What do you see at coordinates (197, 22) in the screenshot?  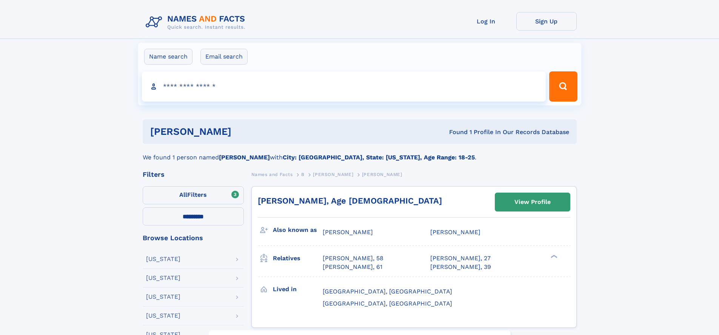 I see `img: Logo Names and Facts` at bounding box center [197, 22].